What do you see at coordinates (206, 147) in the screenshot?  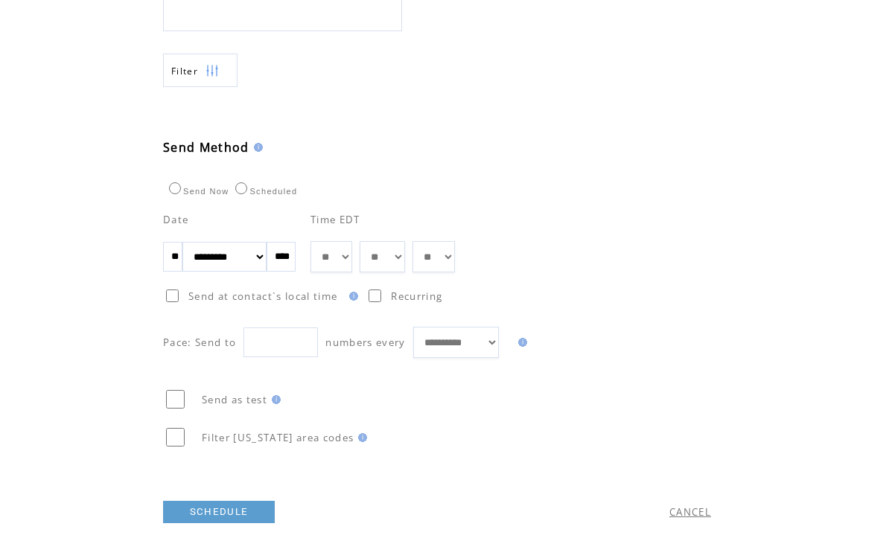 I see `span: Send Method` at bounding box center [206, 147].